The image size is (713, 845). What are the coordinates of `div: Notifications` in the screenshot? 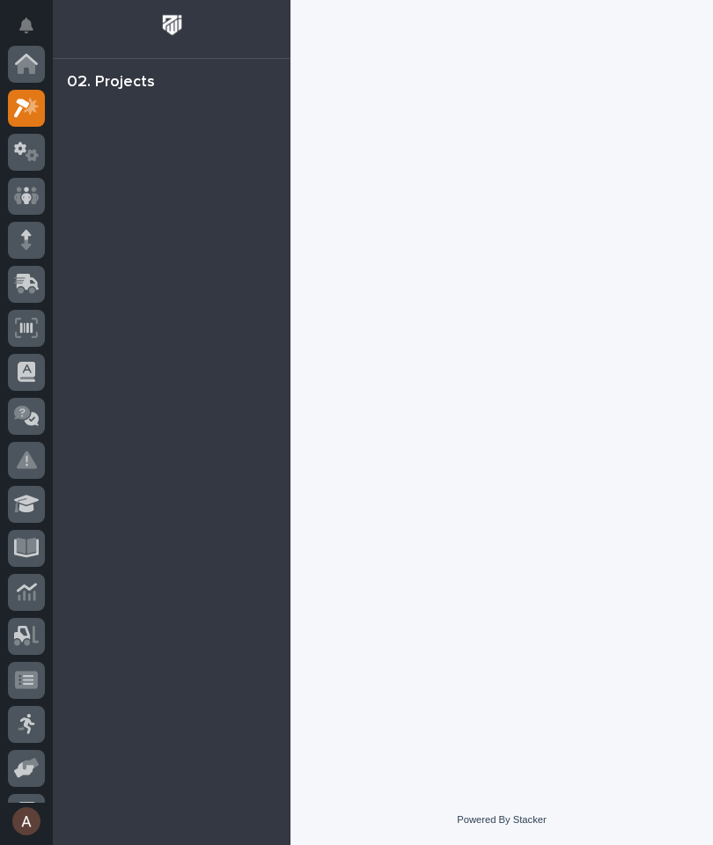 It's located at (33, 32).